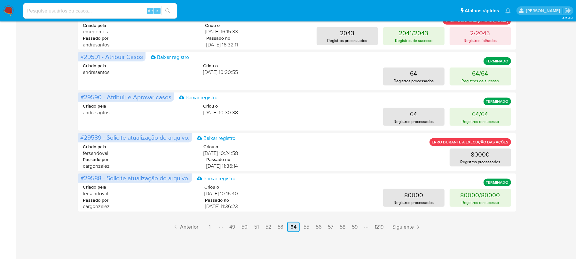  Describe the element at coordinates (157, 11) in the screenshot. I see `span: s` at that location.